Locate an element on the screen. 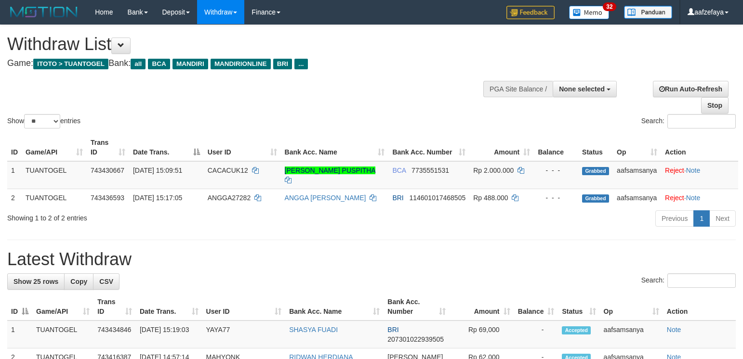 Image resolution: width=743 pixels, height=359 pixels. a: SHASYA FUADI is located at coordinates (313, 330).